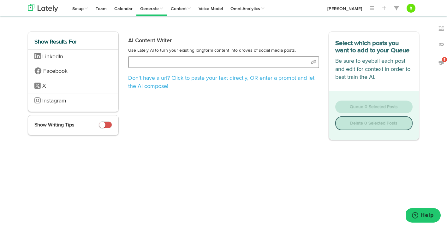 This screenshot has height=227, width=447. Describe the element at coordinates (441, 63) in the screenshot. I see `img: announcements_off.svg` at that location.